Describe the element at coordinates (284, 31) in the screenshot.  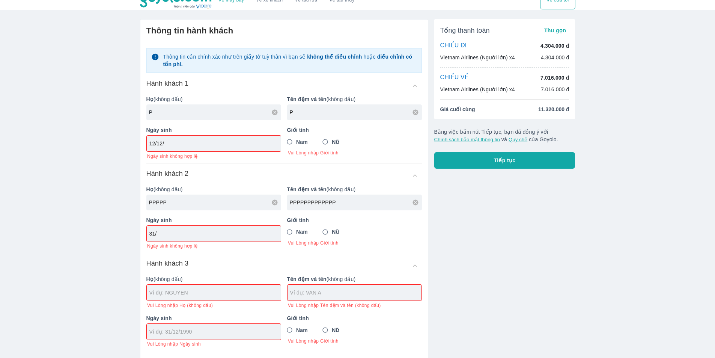
I see `h6: Thông tin hành khách` at that location.